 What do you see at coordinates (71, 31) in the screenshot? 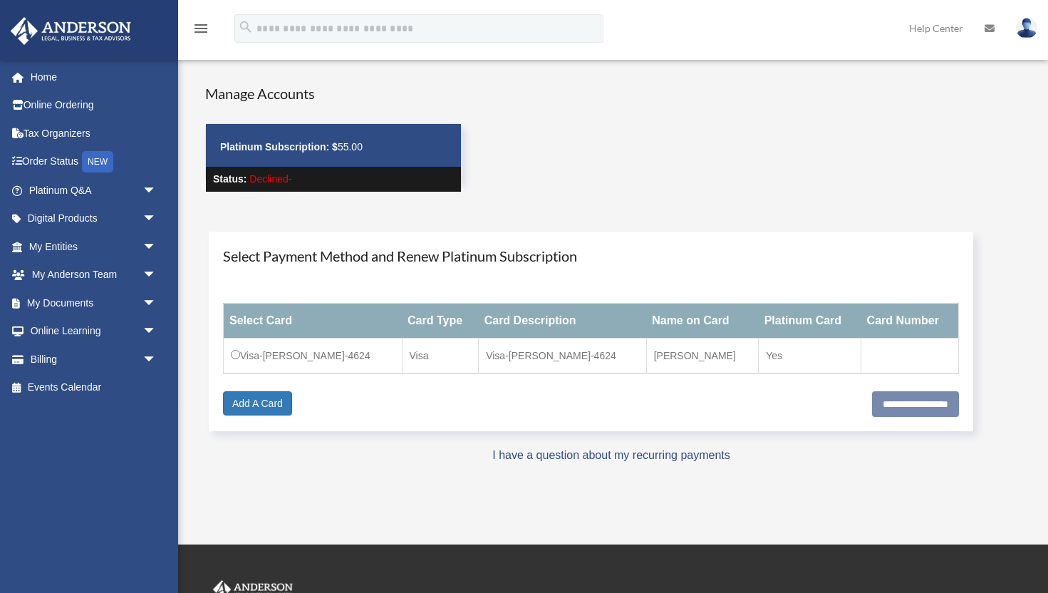
I see `img: Anderson Advisors Platinum Portal` at bounding box center [71, 31].